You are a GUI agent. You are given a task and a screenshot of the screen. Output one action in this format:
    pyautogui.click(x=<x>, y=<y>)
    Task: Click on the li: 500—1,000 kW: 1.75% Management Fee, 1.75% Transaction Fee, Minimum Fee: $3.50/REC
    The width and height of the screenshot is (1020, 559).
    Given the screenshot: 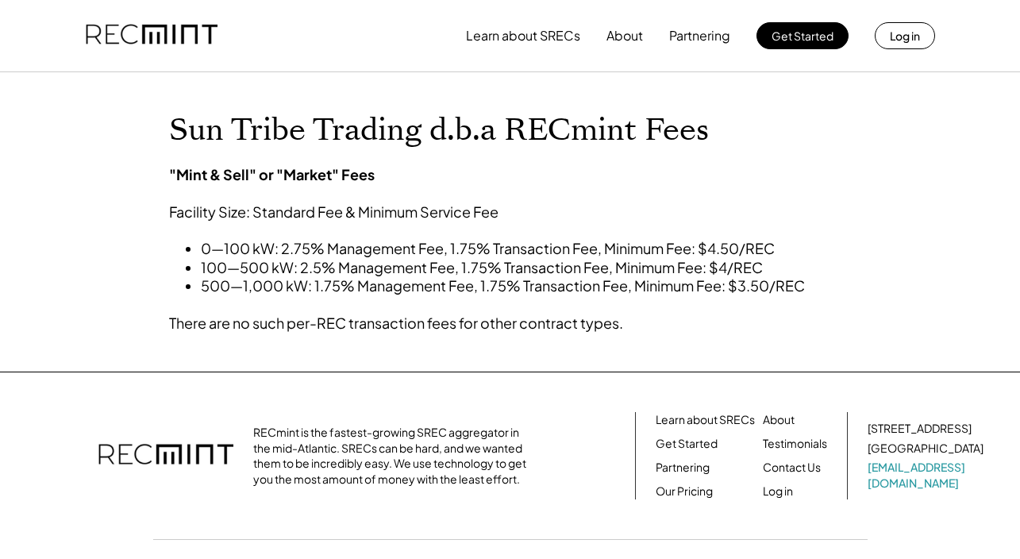 What is the action you would take?
    pyautogui.click(x=502, y=285)
    